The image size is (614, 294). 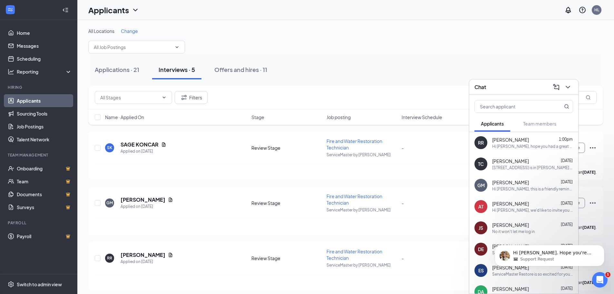 I want to click on span: 1, so click(x=608, y=274).